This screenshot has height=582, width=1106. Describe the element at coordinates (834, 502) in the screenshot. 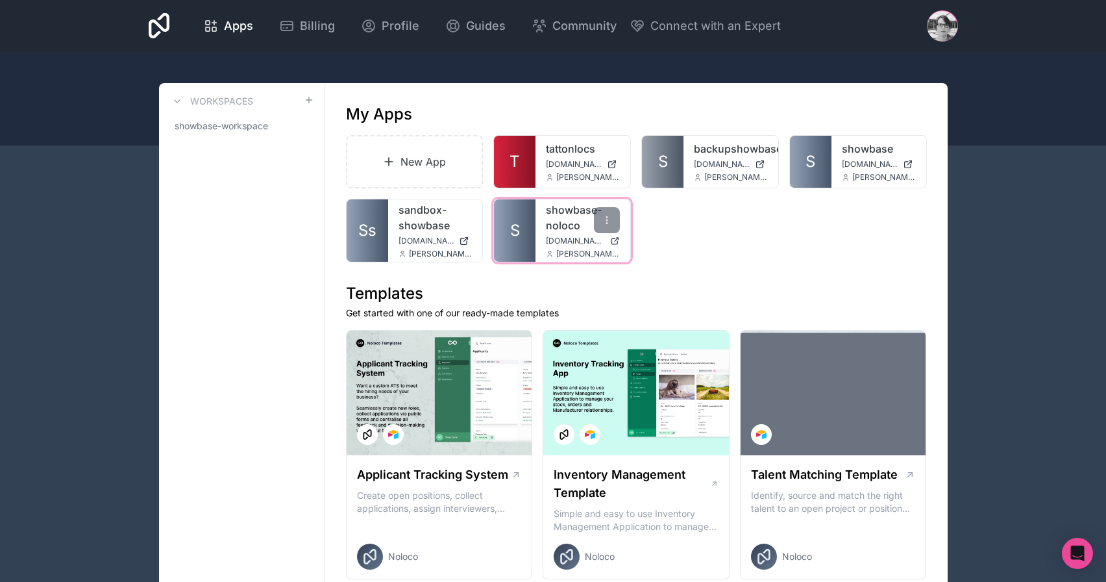

I see `p: Identify, source and match the right talent to an open project or position with our Talent Matchi...` at that location.